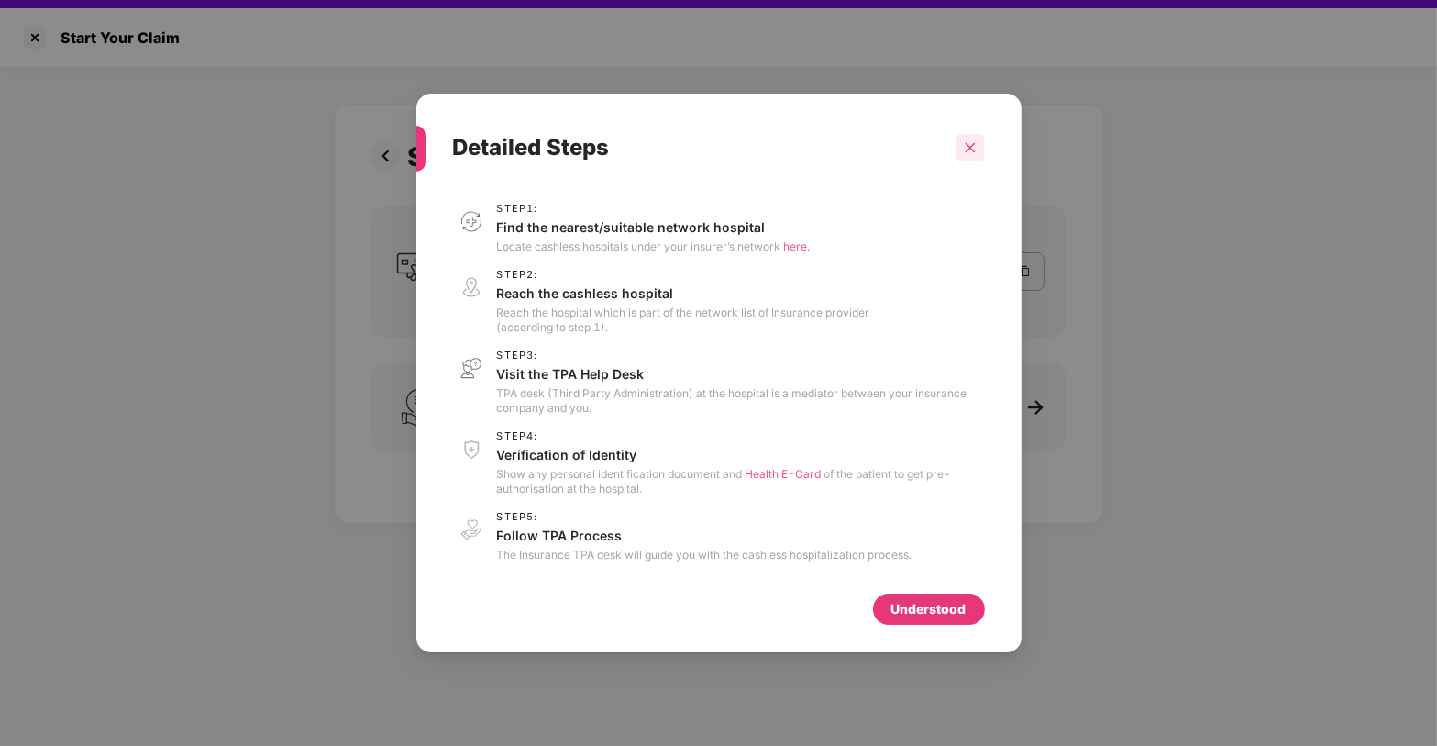  What do you see at coordinates (741, 401) in the screenshot?
I see `p: TPA desk (Third Party Administration) at the hospital is a mediator between your insurance compan...` at bounding box center [741, 401].